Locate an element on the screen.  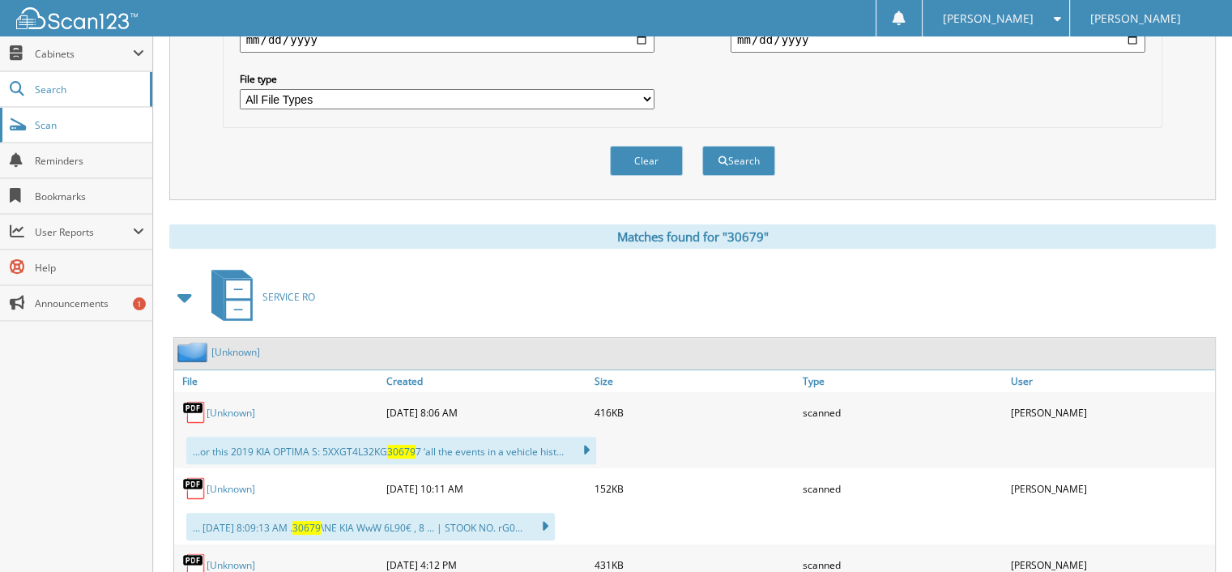
a: User is located at coordinates (1110, 381).